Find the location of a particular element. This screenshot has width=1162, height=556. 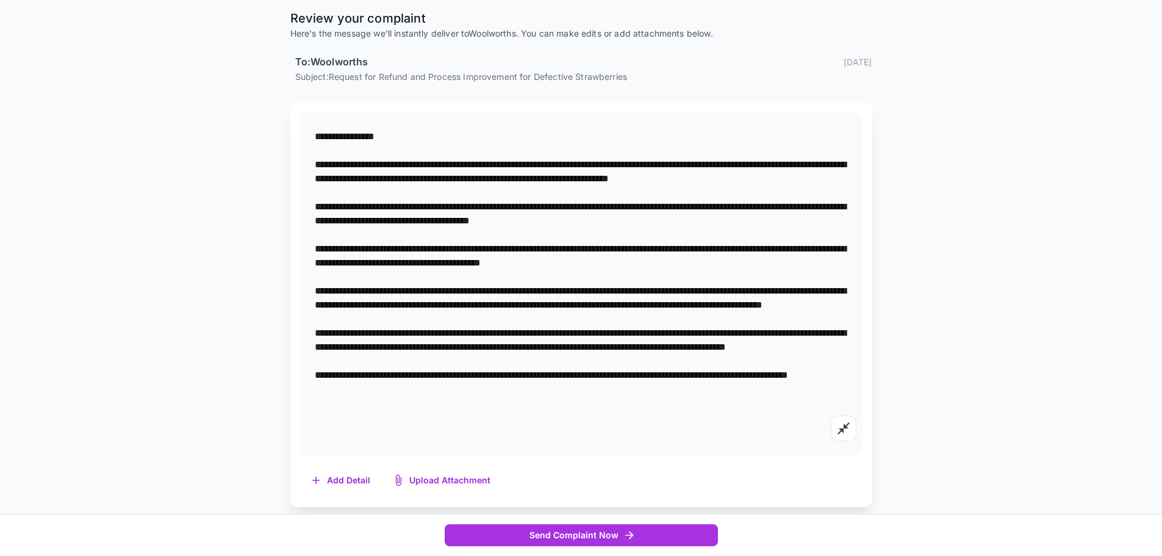

p: Subject: Request for Refund and Process Improvement for Defective Strawberries is located at coordinates (584, 76).